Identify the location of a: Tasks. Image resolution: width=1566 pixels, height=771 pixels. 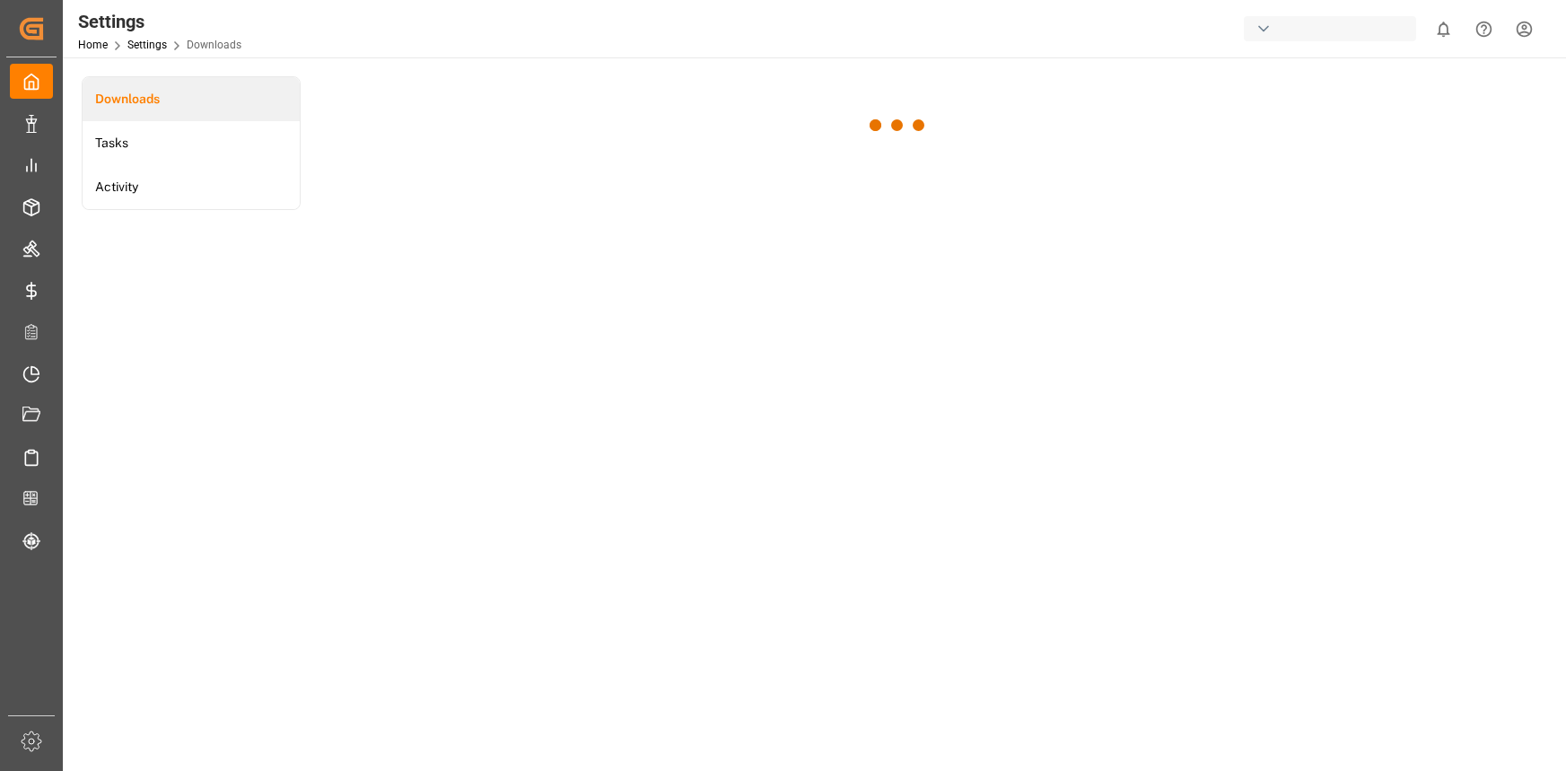
(191, 143).